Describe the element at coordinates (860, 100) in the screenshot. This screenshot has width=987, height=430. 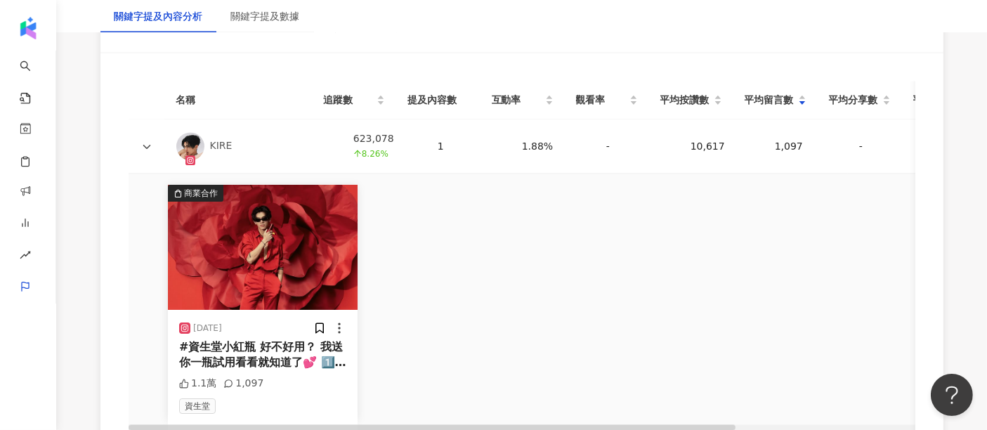
I see `th: 平均分享數` at that location.